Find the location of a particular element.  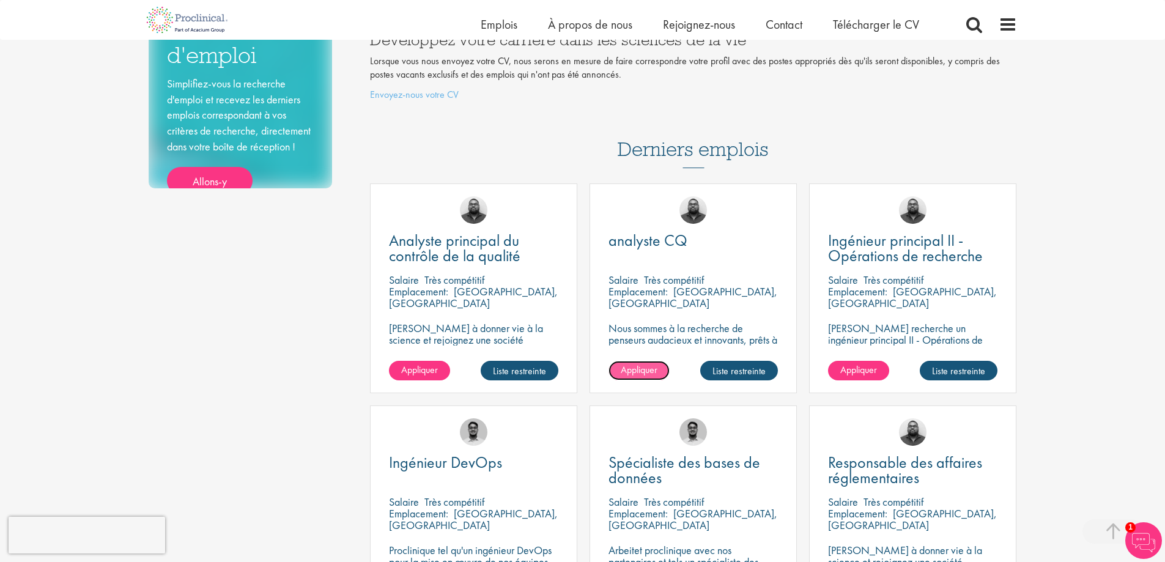

font: 1 is located at coordinates (1130, 527).